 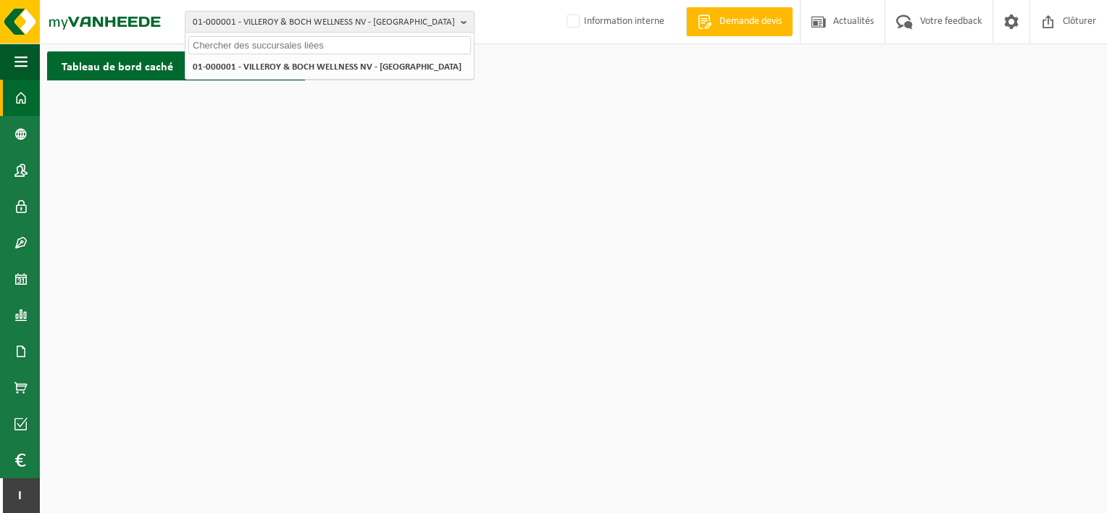 What do you see at coordinates (750, 22) in the screenshot?
I see `span: Demande devis` at bounding box center [750, 22].